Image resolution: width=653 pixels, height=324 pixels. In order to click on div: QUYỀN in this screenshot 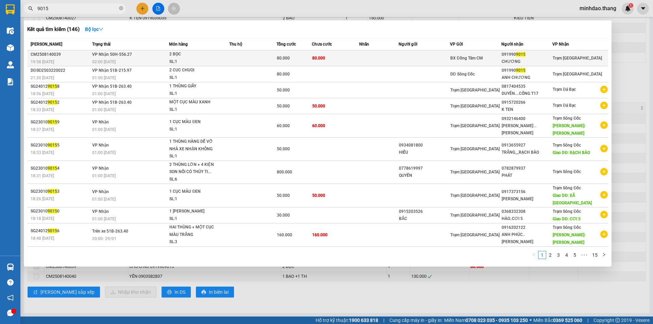, I will do `click(424, 176)`.